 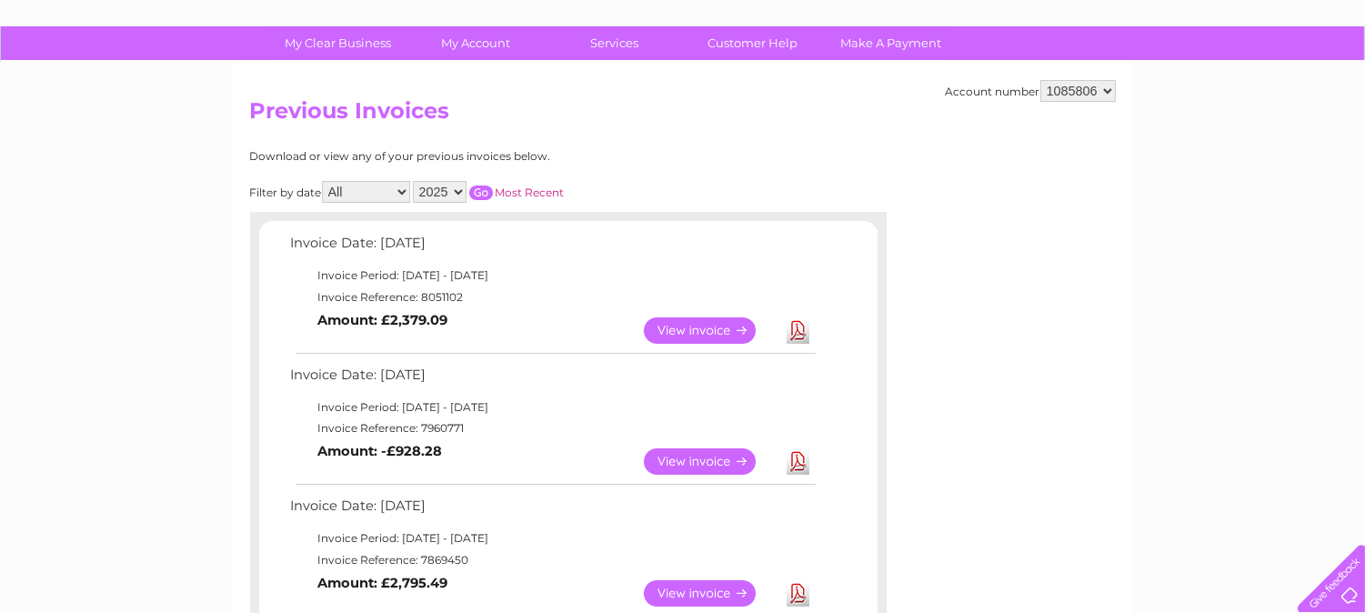 I want to click on a: Water, so click(x=1062, y=84).